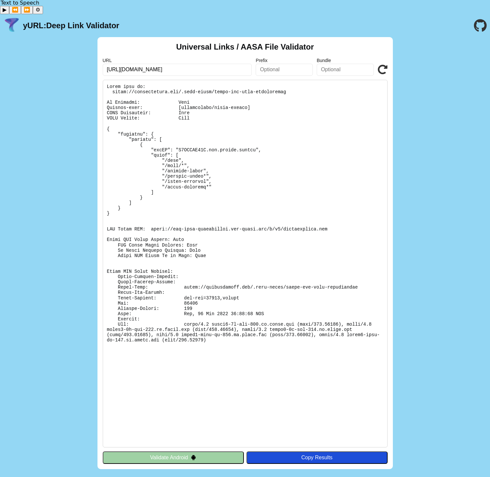 This screenshot has width=490, height=477. Describe the element at coordinates (15, 10) in the screenshot. I see `button: Previous` at that location.